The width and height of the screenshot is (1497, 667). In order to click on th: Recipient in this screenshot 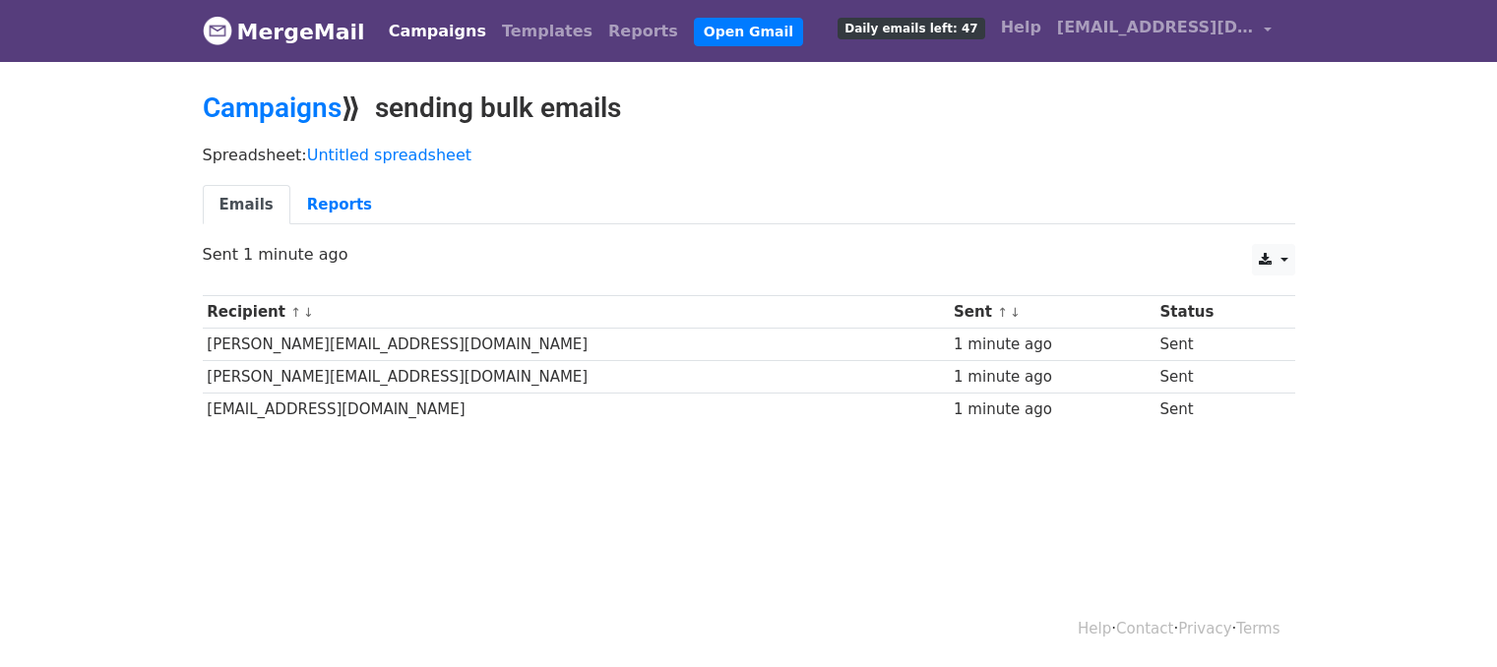, I will do `click(576, 312)`.